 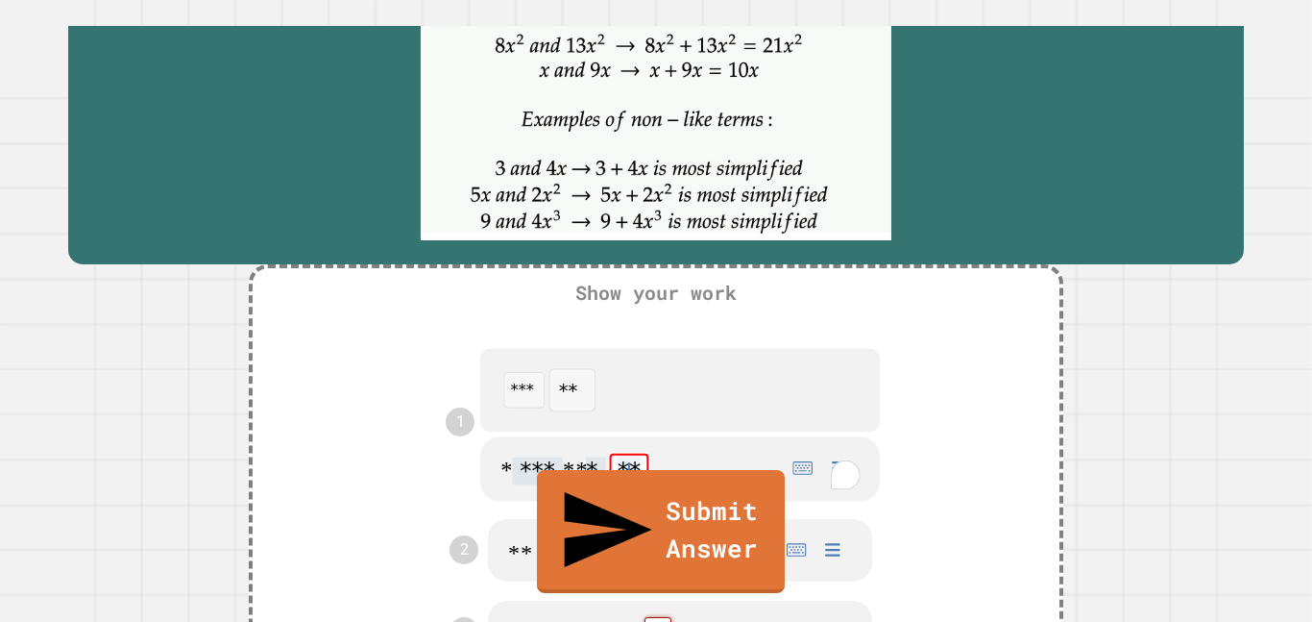 I want to click on div: Show your work, so click(x=656, y=292).